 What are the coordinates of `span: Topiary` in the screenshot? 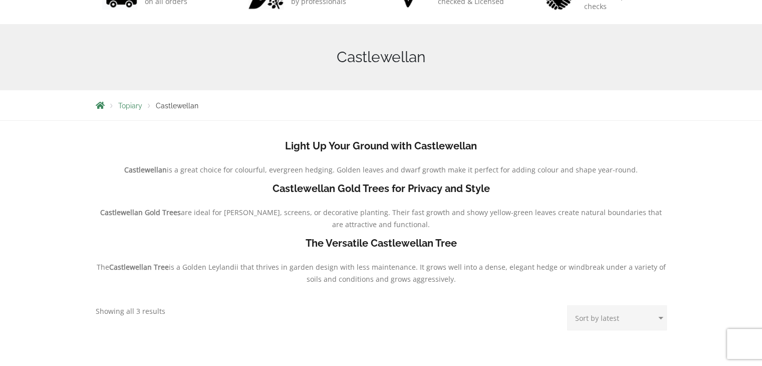 It's located at (130, 106).